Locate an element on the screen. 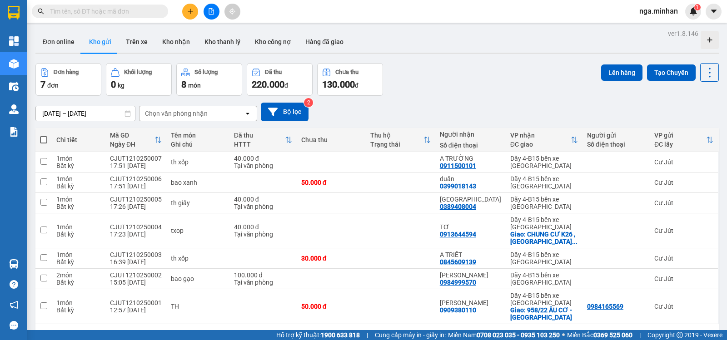 This screenshot has height=340, width=727. div: 2 món is located at coordinates (79, 275).